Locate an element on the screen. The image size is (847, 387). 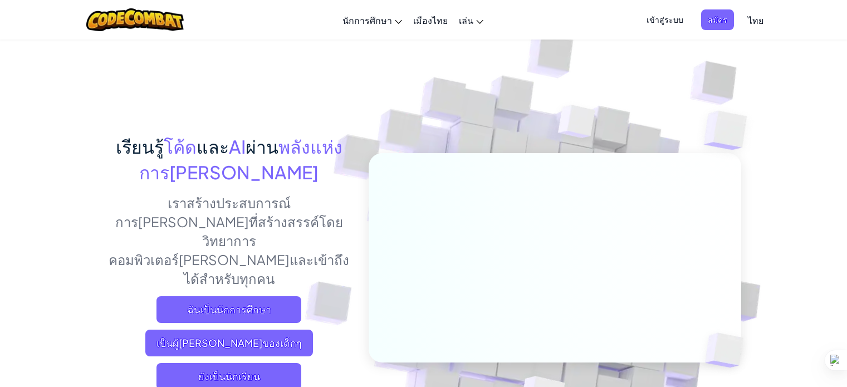
font: เข้าสู่ระบบ is located at coordinates (665, 19).